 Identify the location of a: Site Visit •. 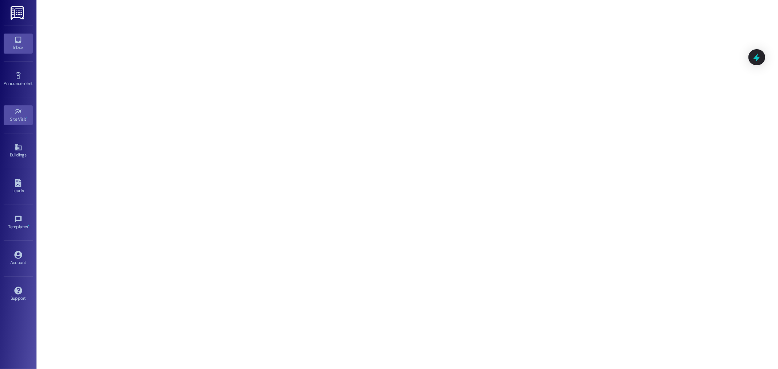
(18, 115).